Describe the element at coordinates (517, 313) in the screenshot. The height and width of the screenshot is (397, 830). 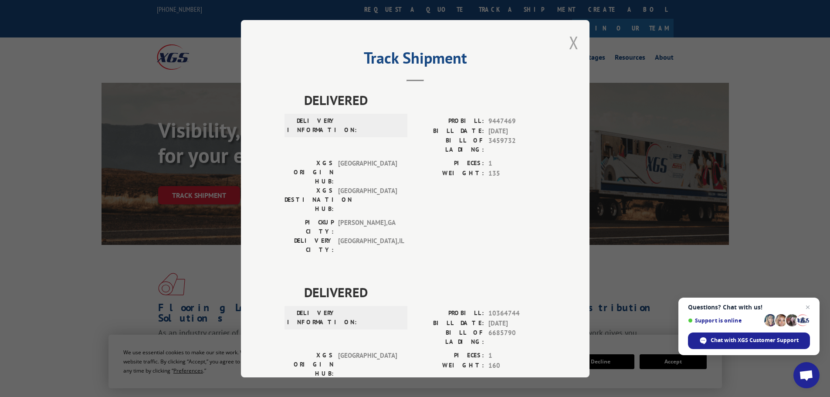
I see `span: 10364744` at that location.